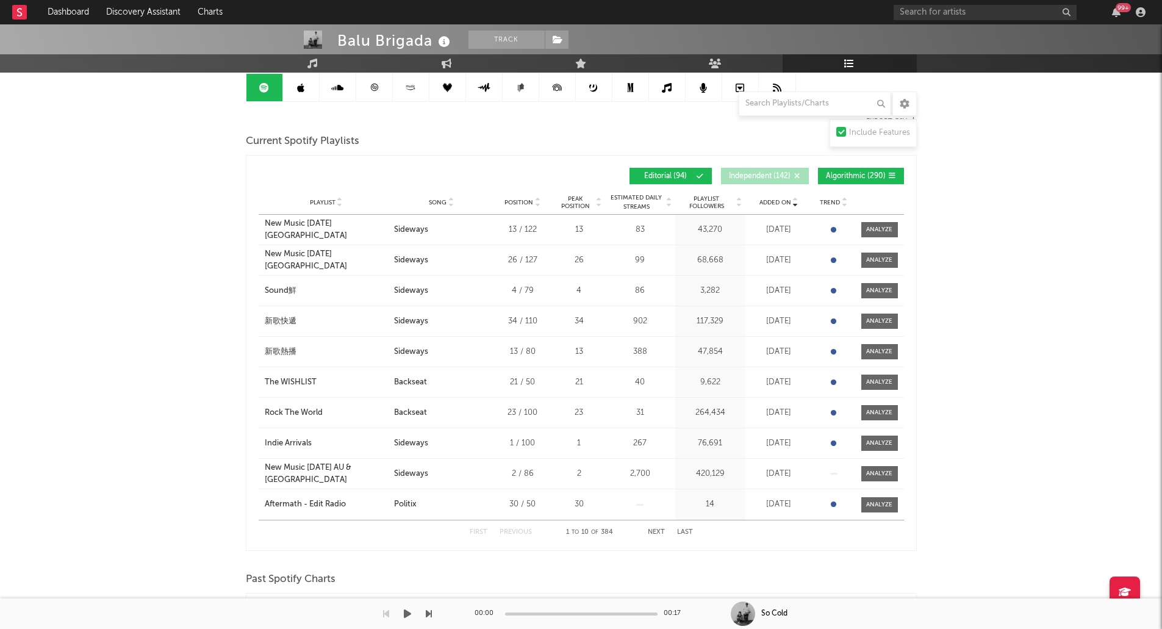  Describe the element at coordinates (765, 176) in the screenshot. I see `button: Independent(142)` at that location.